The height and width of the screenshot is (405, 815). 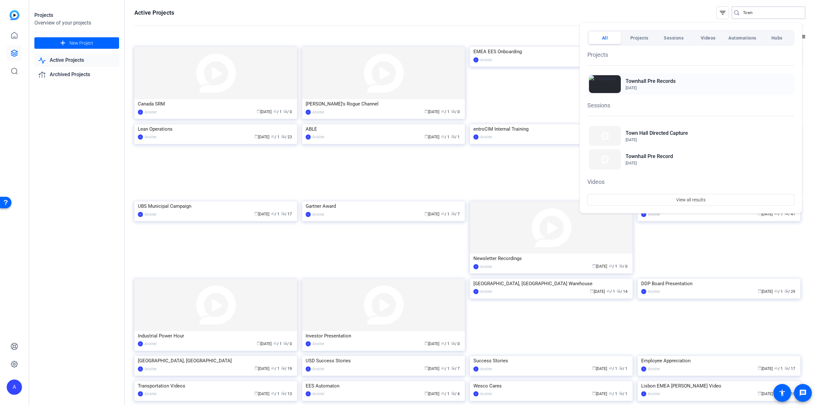 I want to click on span: Automations, so click(x=743, y=38).